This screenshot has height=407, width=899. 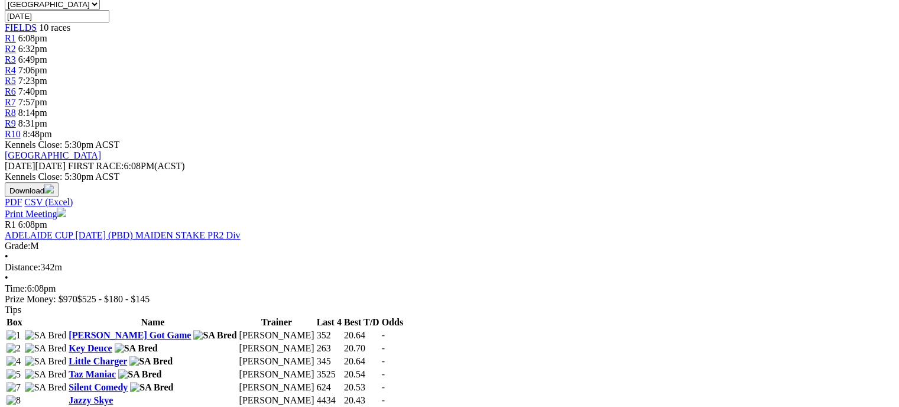 I want to click on a: R9, so click(x=10, y=123).